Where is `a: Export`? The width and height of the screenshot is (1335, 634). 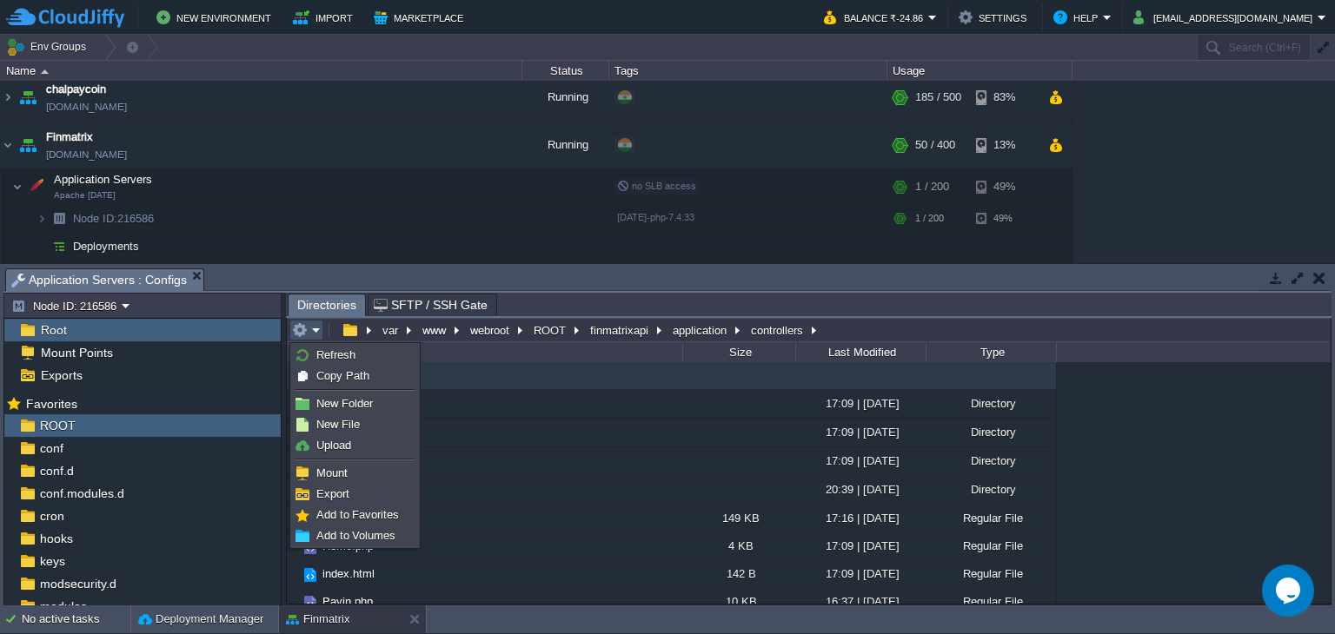
a: Export is located at coordinates (354, 494).